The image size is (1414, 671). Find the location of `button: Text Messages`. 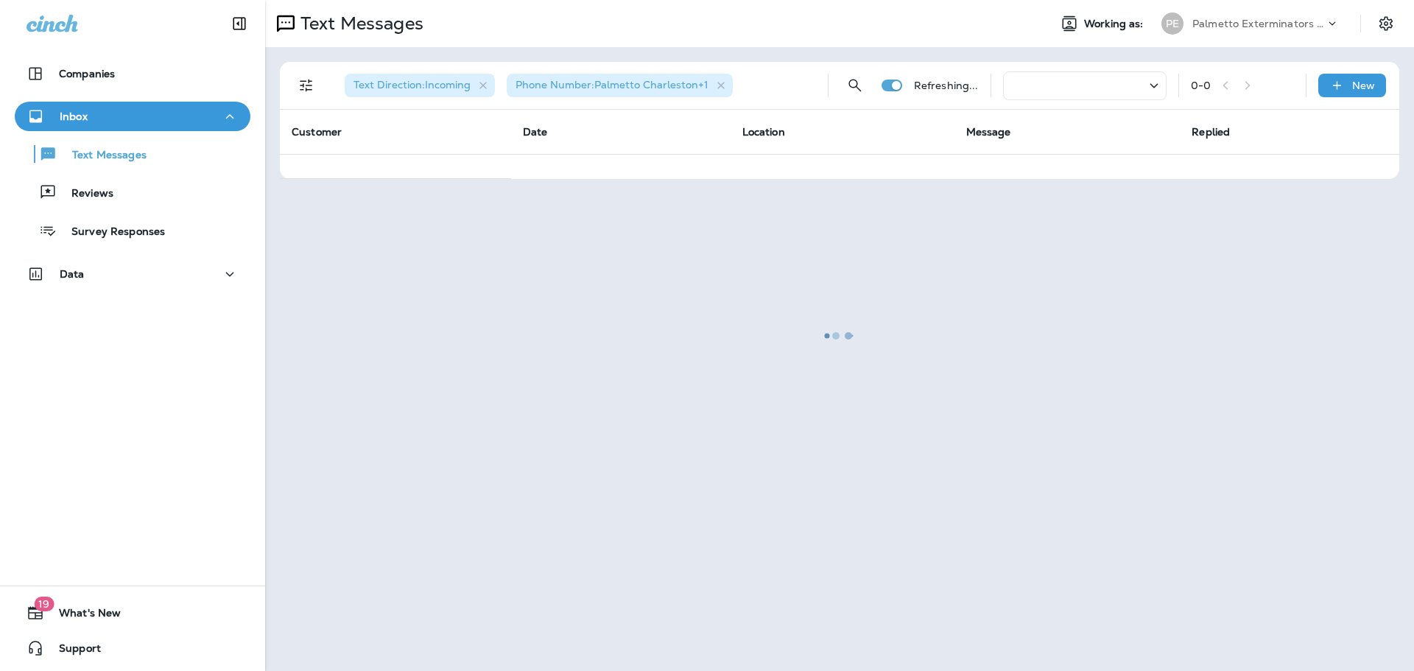

button: Text Messages is located at coordinates (133, 154).